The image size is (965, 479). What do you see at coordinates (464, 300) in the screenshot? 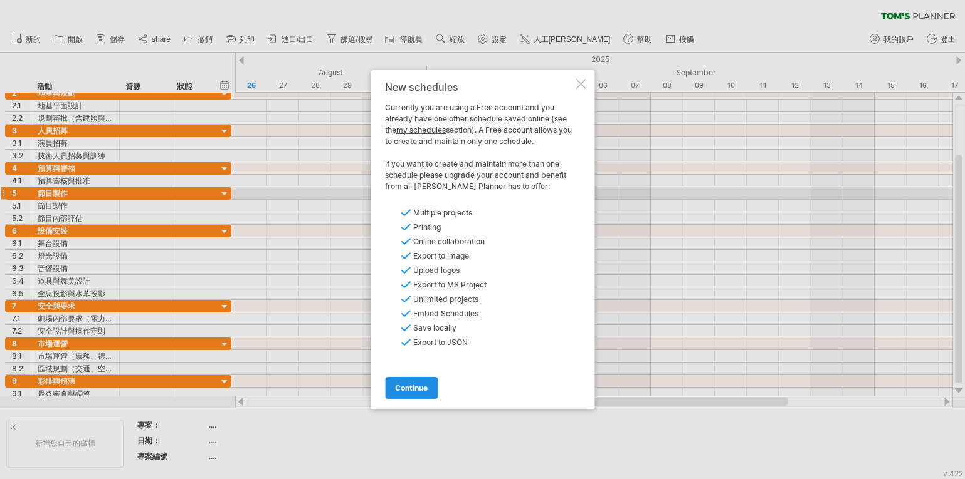
I see `li: Unlimited projects` at bounding box center [464, 300].